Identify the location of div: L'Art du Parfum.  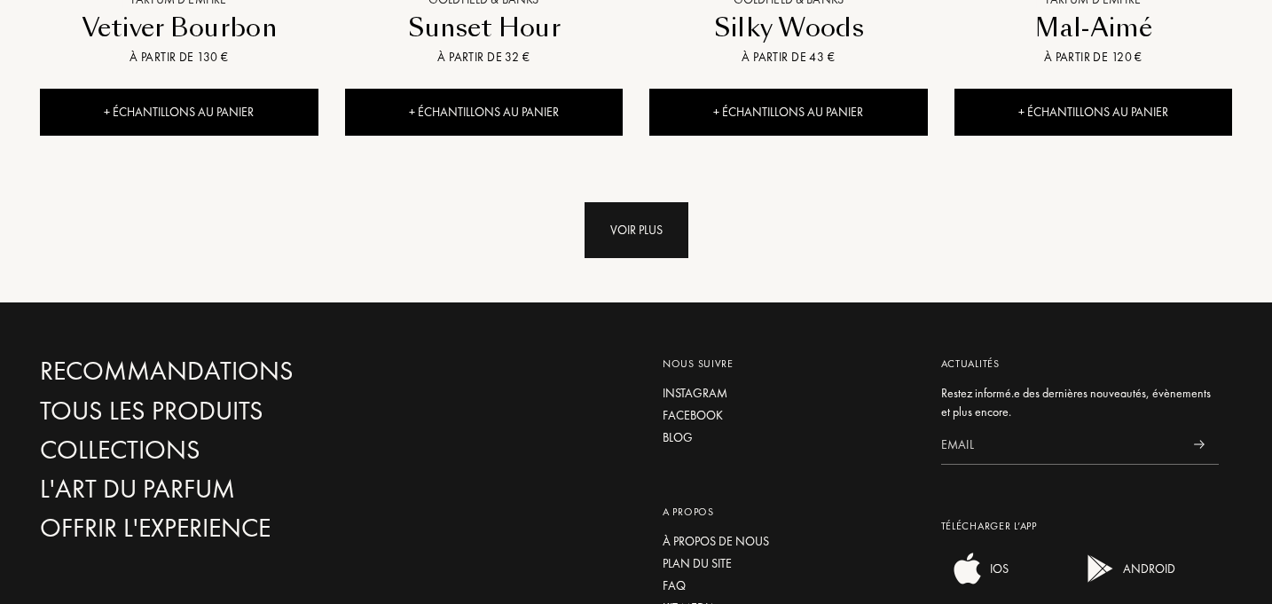
(230, 489).